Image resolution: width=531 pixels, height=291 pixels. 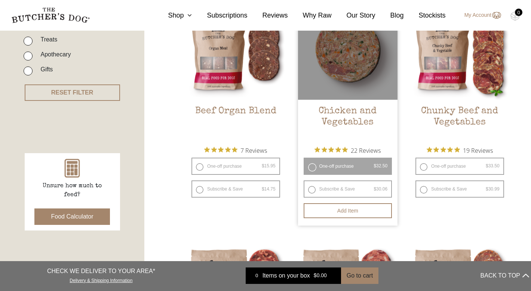 What do you see at coordinates (353, 15) in the screenshot?
I see `a: Our Story` at bounding box center [353, 15].